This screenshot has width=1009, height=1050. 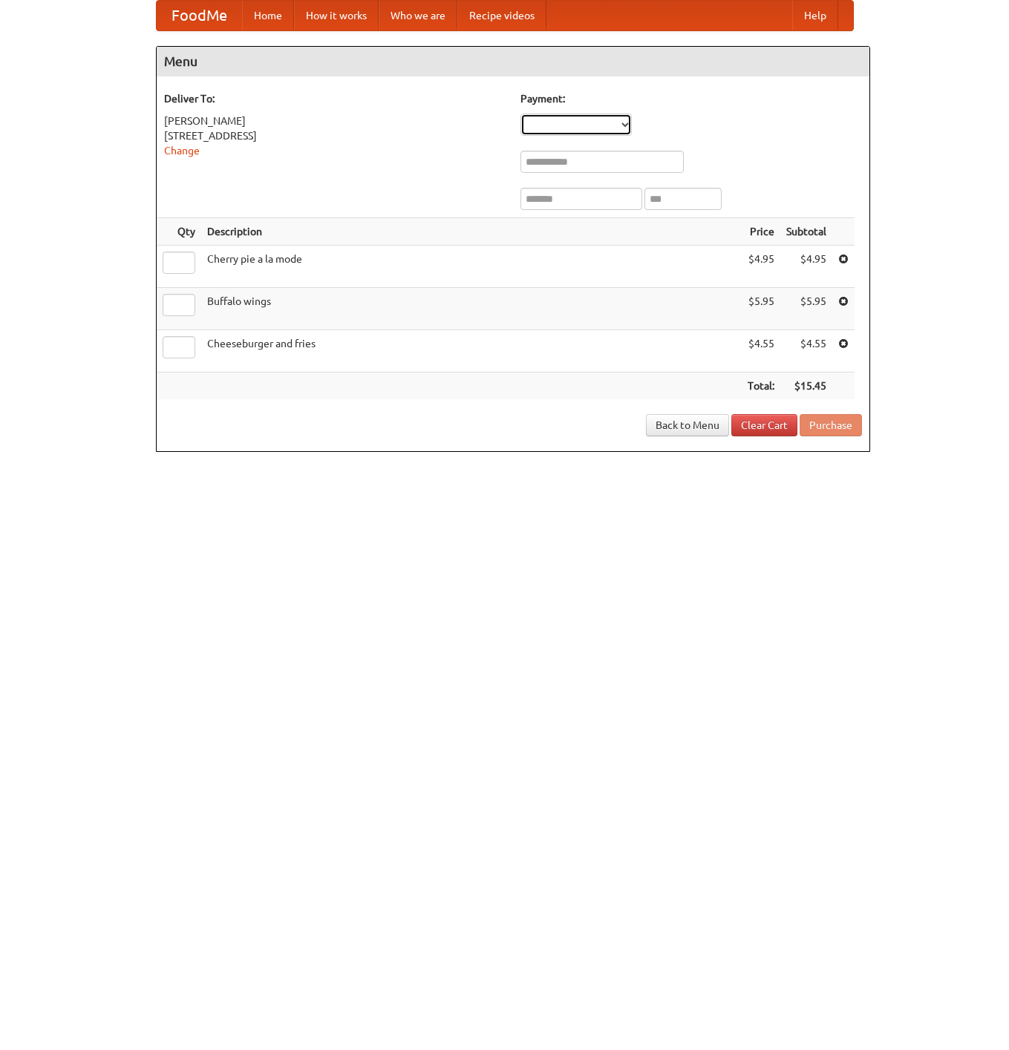 What do you see at coordinates (179, 232) in the screenshot?
I see `th: Qty` at bounding box center [179, 232].